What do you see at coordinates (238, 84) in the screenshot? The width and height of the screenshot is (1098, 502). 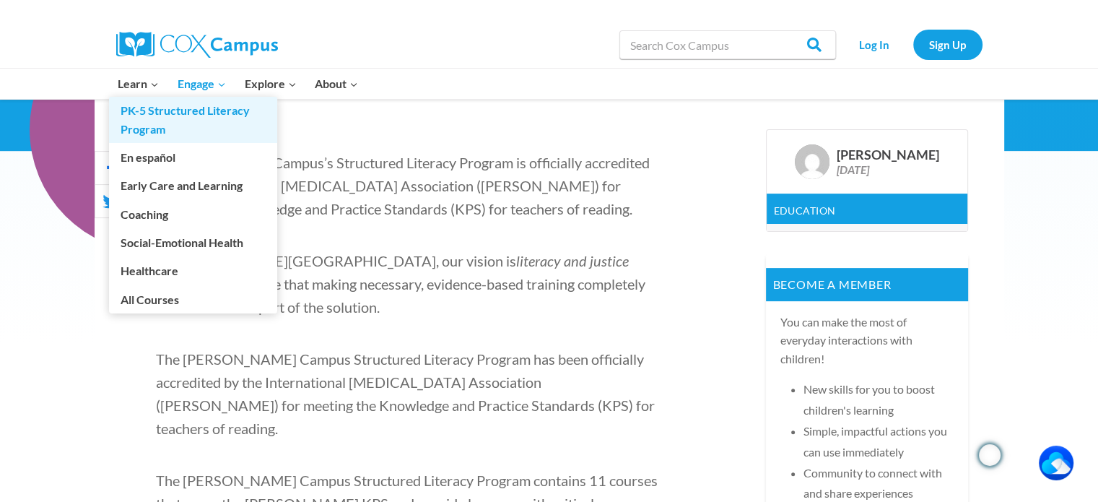 I see `nav: Primary Navigation` at bounding box center [238, 84].